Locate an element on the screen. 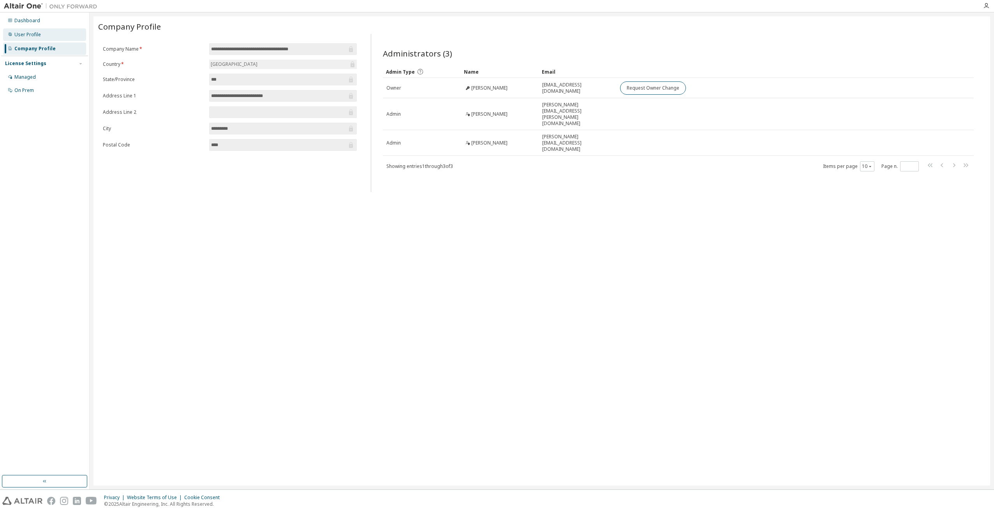 Image resolution: width=994 pixels, height=512 pixels. div: Website Terms of Use is located at coordinates (155, 497).